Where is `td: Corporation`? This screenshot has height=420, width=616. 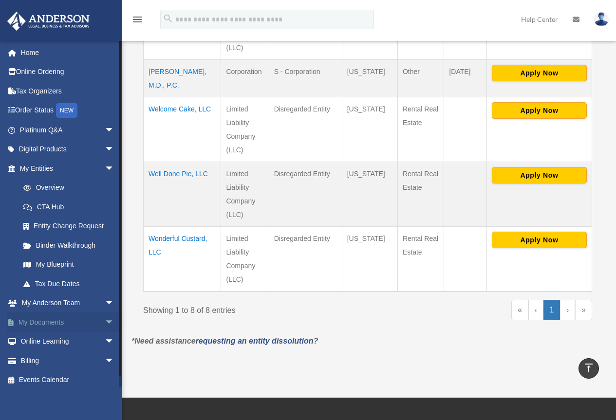 td: Corporation is located at coordinates (245, 78).